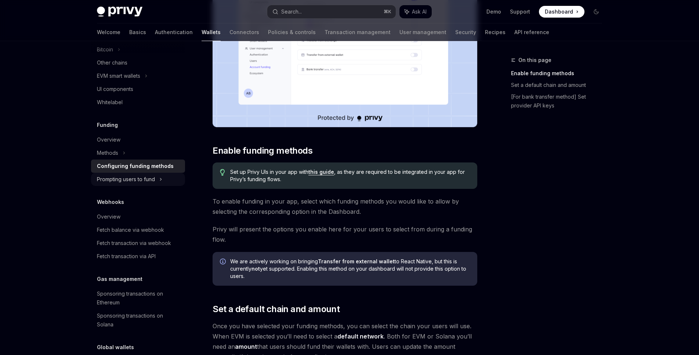  What do you see at coordinates (130, 230) in the screenshot?
I see `div: Fetch balance via webhook` at bounding box center [130, 230].